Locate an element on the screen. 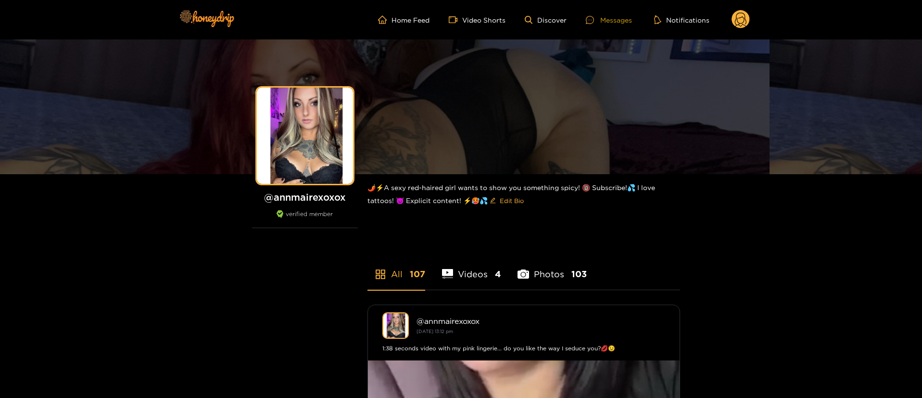 The image size is (922, 398). div: 🌶️⚡A sexy red-haired girl wants to show you something spicy! 🔞 Subscribe!💦 I love tattoos! 😈 Expl... is located at coordinates (524, 195).